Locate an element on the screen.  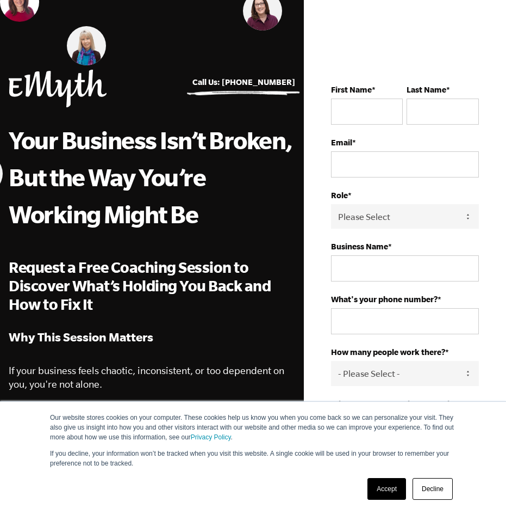
span: Request a Free Coaching Session to Discover What’s Holding You Back and How to Fix It is located at coordinates (140, 285).